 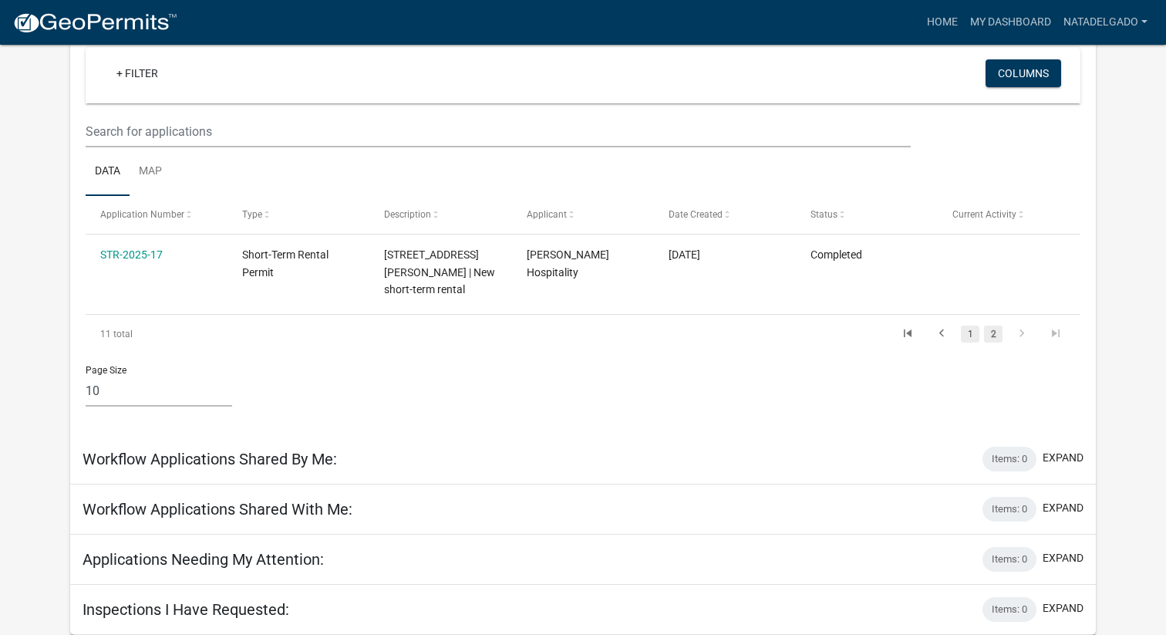 I want to click on a: Home, so click(x=943, y=22).